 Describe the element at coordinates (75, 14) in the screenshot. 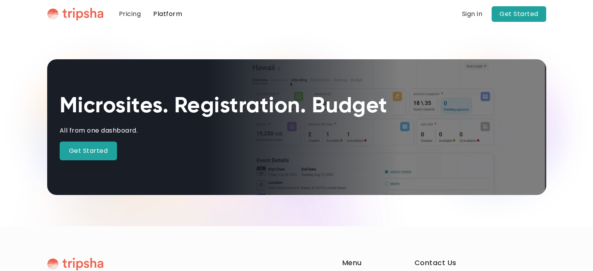

I see `a: home` at that location.